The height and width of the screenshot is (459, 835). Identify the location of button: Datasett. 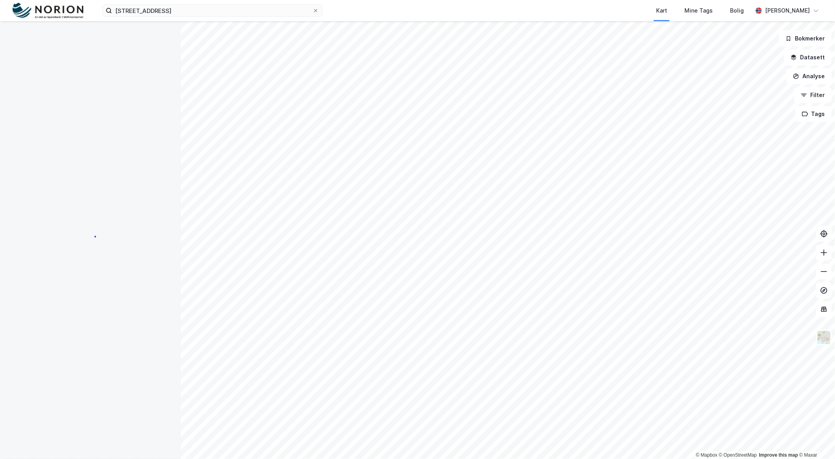
(807, 57).